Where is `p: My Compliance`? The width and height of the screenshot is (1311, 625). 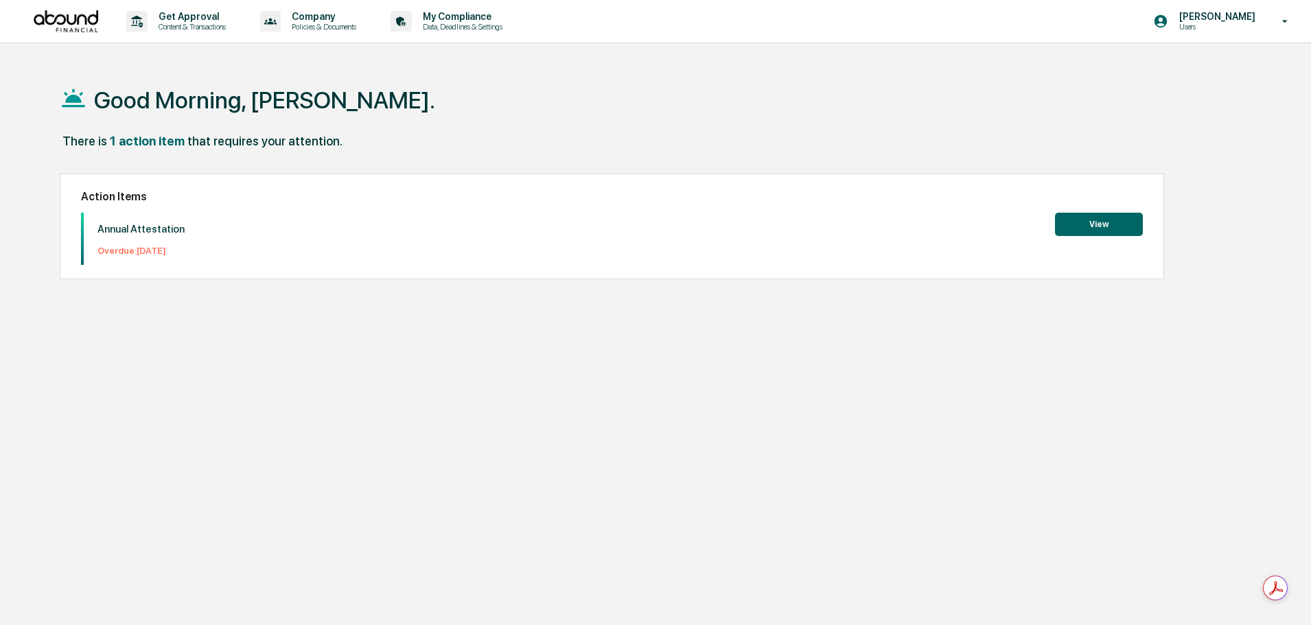
p: My Compliance is located at coordinates (461, 16).